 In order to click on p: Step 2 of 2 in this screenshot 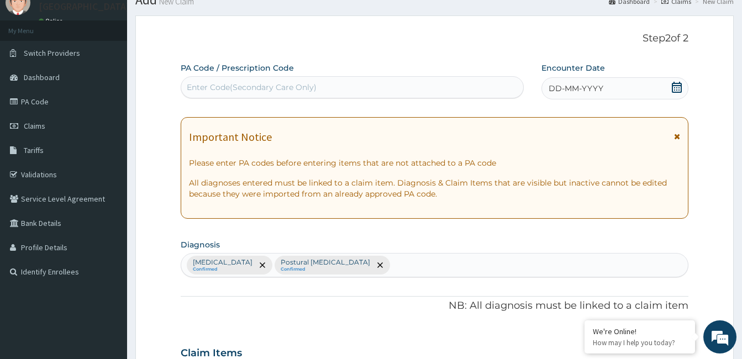, I will do `click(434, 39)`.